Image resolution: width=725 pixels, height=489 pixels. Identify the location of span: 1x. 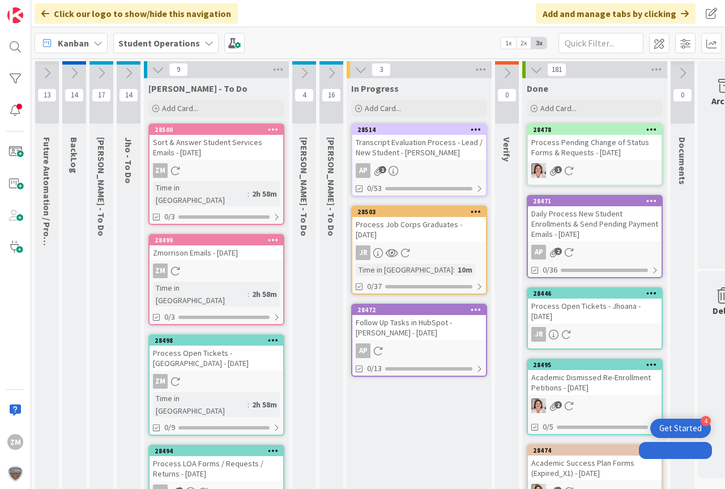
(508, 43).